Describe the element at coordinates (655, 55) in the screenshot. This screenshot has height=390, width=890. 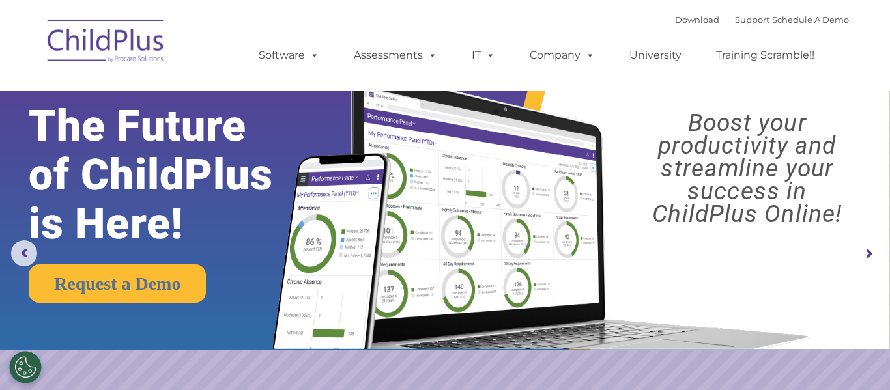
I see `a: University` at that location.